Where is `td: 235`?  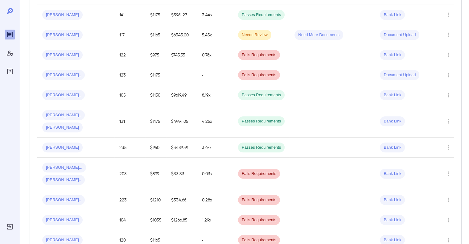
td: 235 is located at coordinates (130, 147).